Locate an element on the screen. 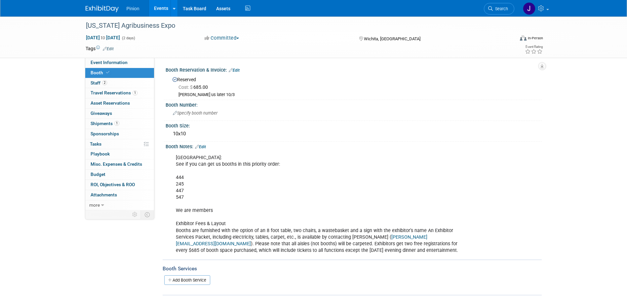 The image size is (627, 305). a: Shipments1 is located at coordinates (120, 124).